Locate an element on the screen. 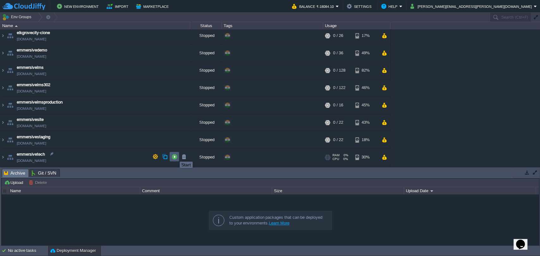 This screenshot has height=256, width=540. span: CPU is located at coordinates (335, 159).